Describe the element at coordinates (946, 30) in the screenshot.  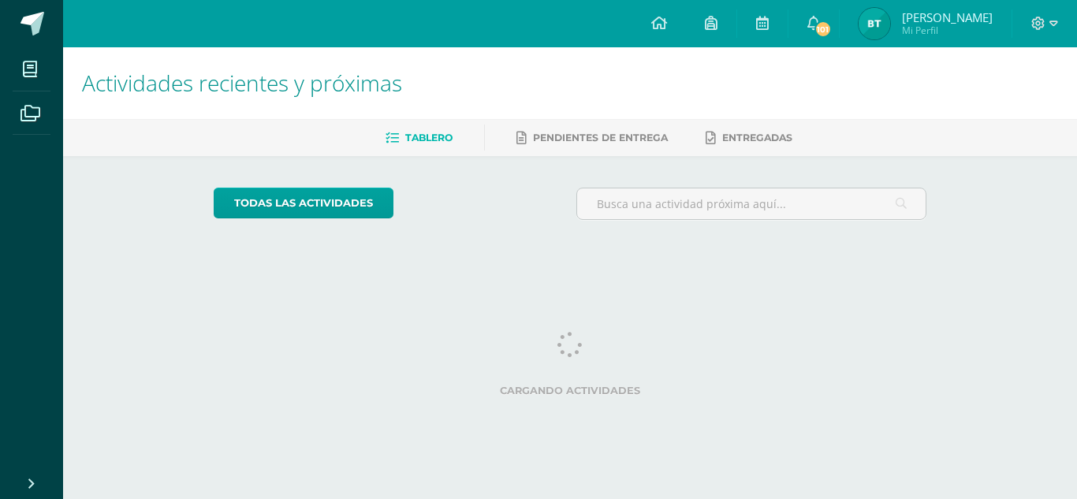
I see `span: Mi Perfil` at that location.